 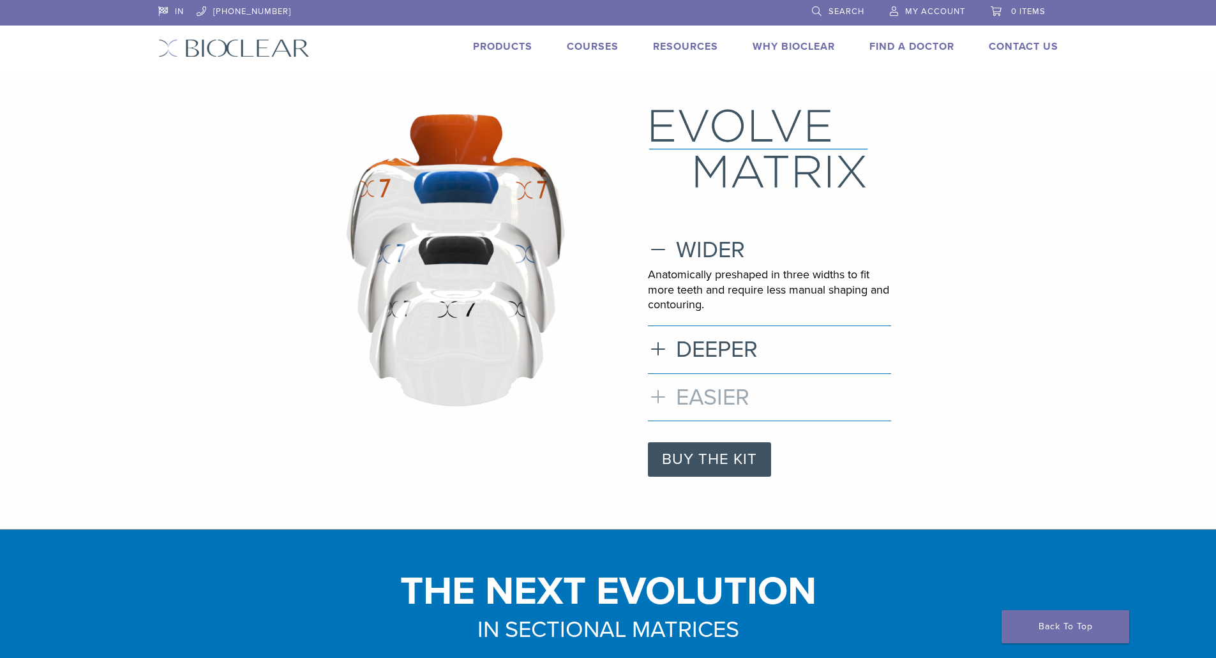 I want to click on h3: IN SECTIONAL MATRICES, so click(x=608, y=630).